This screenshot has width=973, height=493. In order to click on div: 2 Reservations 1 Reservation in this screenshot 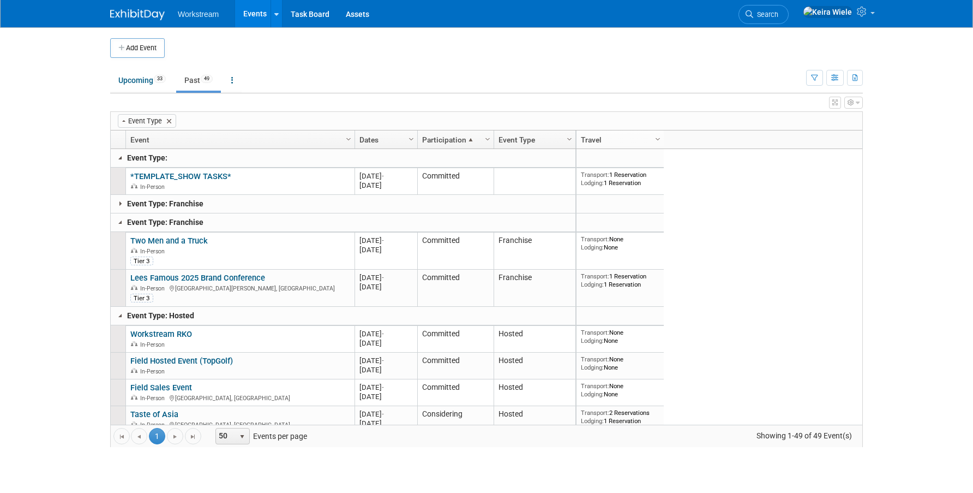, I will do `click(620, 416)`.